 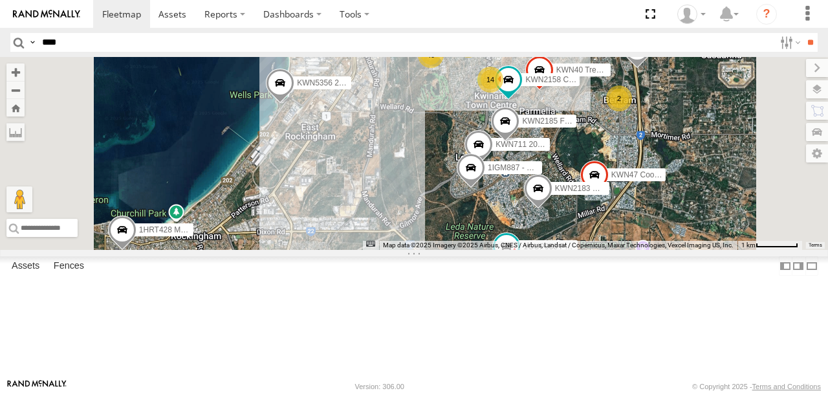 I want to click on span: KWN2158 Coor Rang&Comp, so click(x=576, y=80).